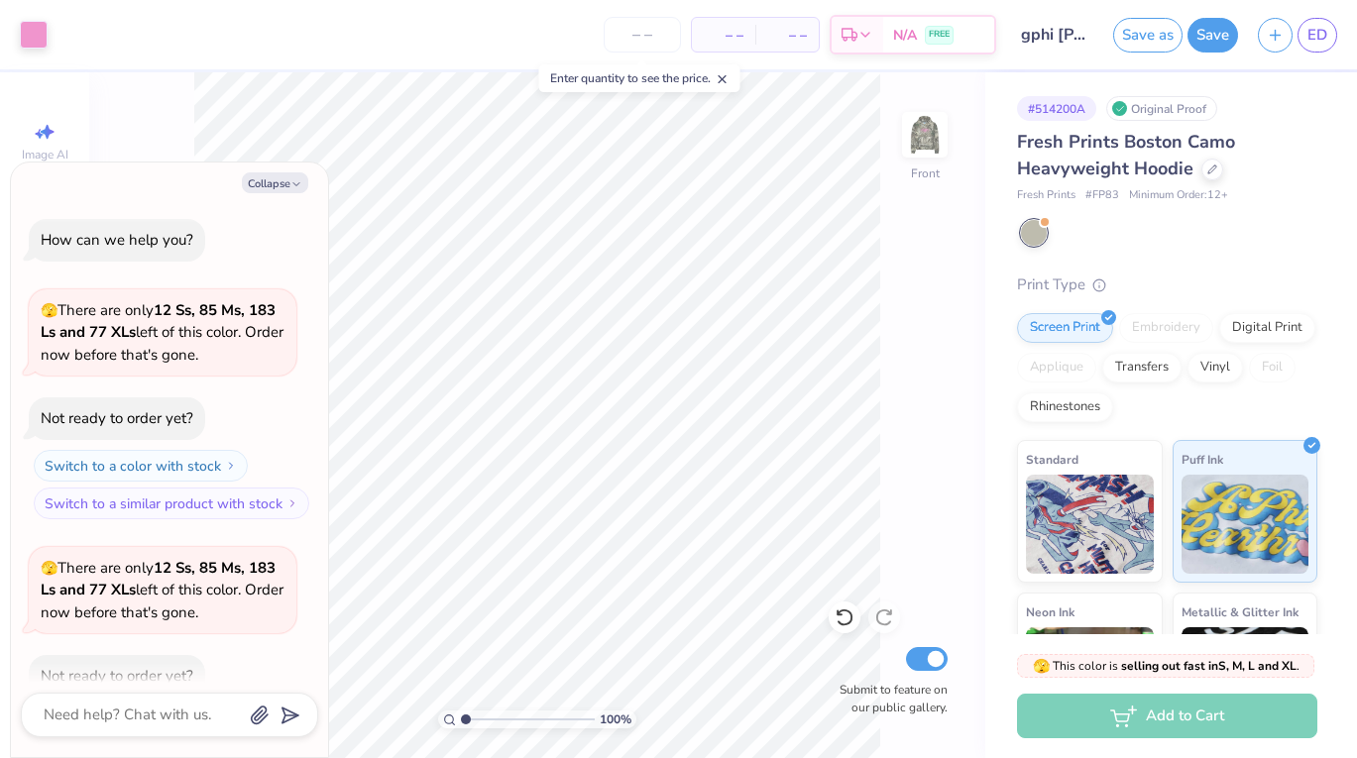  What do you see at coordinates (292, 503) in the screenshot?
I see `img: Switch to a similar product with stock` at bounding box center [292, 503].